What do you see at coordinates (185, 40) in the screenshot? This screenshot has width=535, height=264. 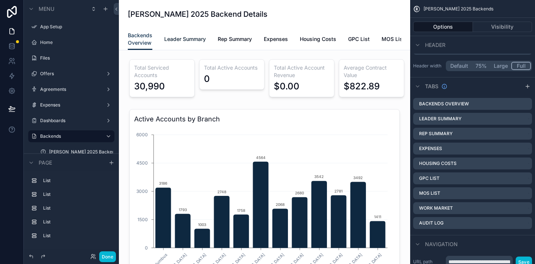 I see `a: Leader Summary` at bounding box center [185, 40].